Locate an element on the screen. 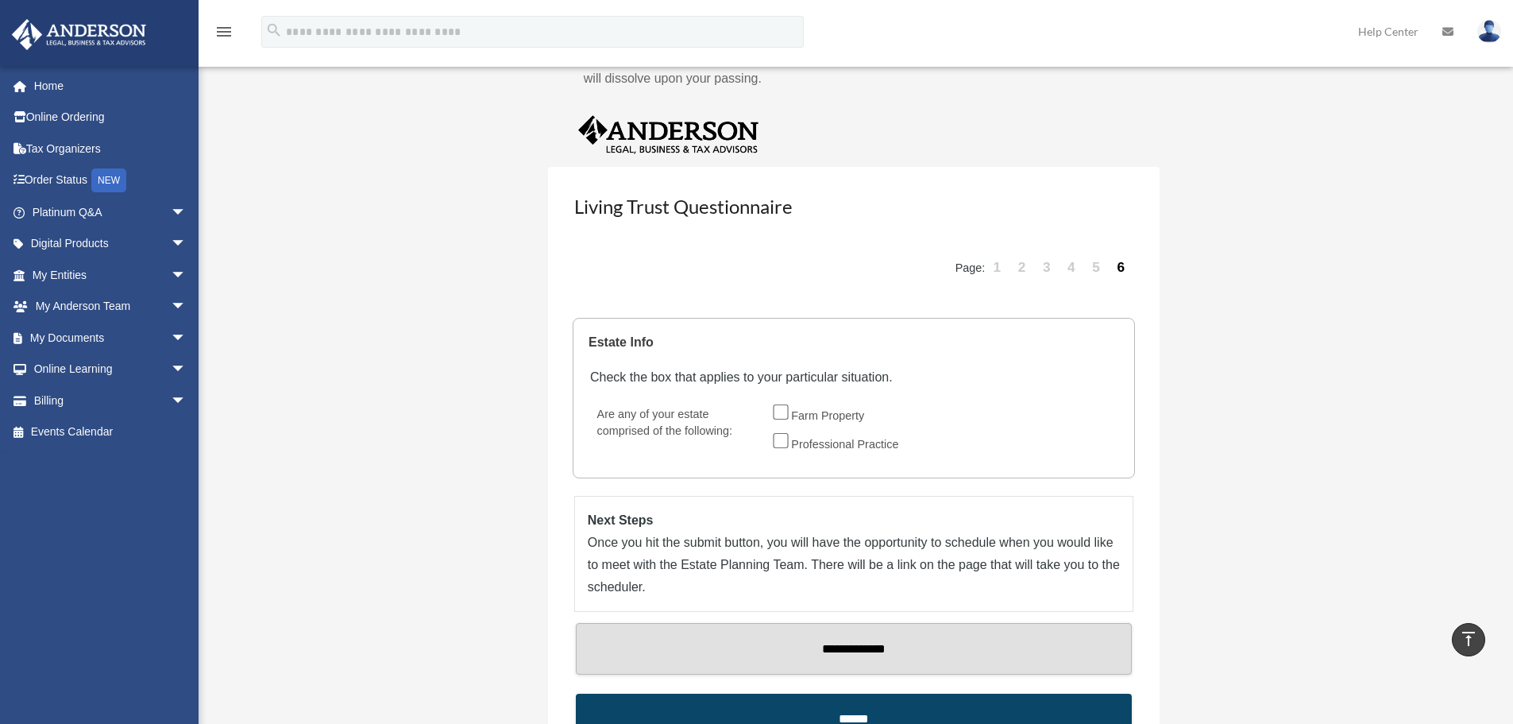 This screenshot has height=724, width=1513. a: vertical_align_top is located at coordinates (1469, 639).